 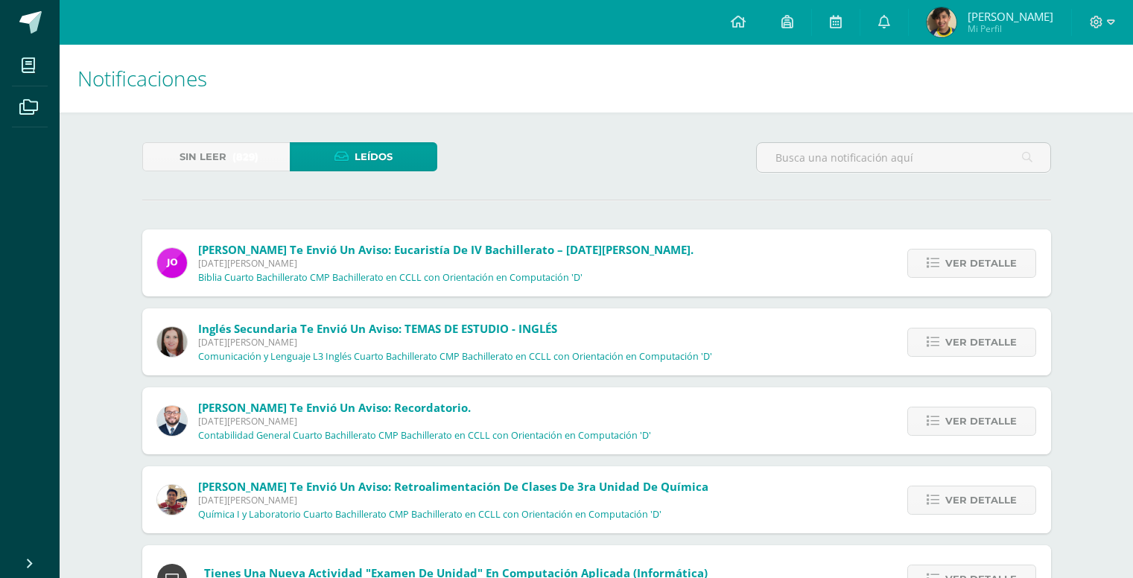 I want to click on span: Leídos, so click(x=373, y=156).